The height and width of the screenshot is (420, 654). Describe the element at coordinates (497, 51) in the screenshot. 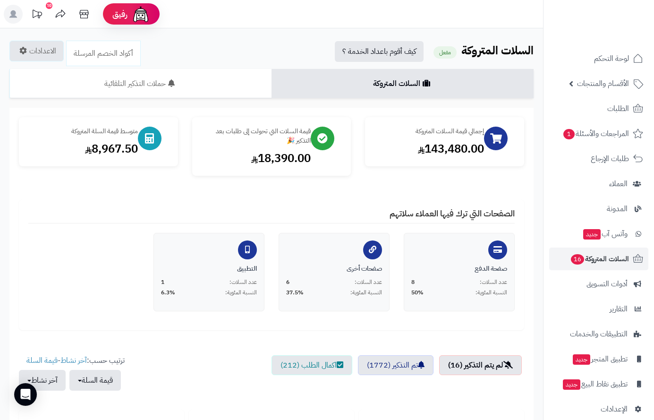

I see `b: السلات المتروكة` at that location.